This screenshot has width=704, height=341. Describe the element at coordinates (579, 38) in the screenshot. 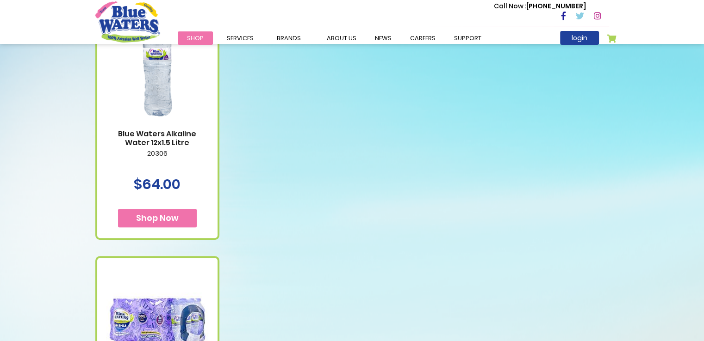

I see `a: login` at that location.